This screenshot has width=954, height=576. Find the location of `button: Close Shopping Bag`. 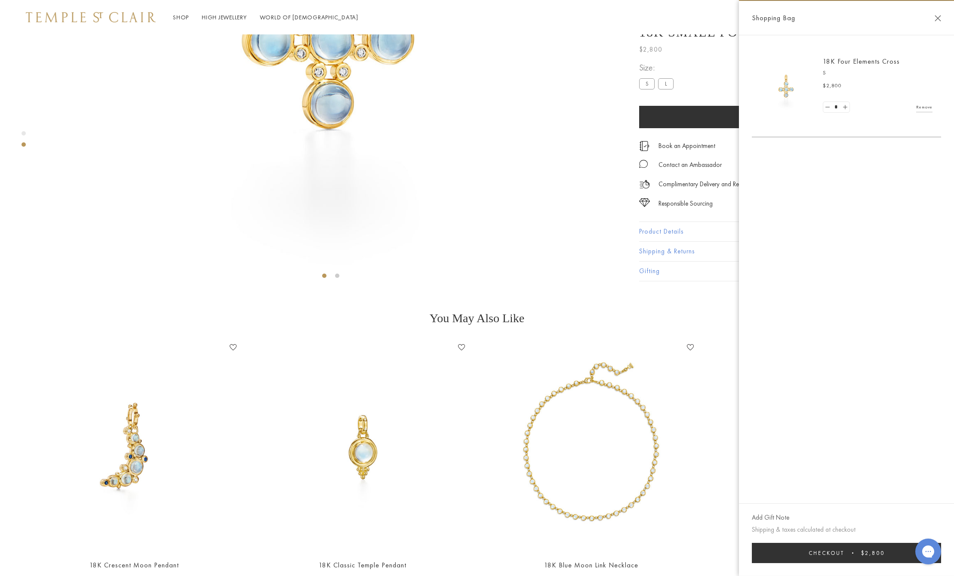

button: Close Shopping Bag is located at coordinates (937, 18).